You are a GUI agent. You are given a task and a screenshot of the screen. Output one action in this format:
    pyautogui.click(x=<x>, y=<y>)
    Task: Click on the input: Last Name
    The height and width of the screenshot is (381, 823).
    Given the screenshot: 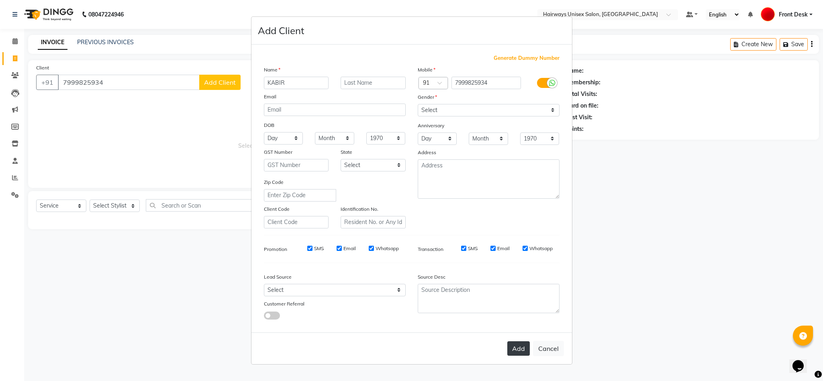 What is the action you would take?
    pyautogui.click(x=373, y=83)
    